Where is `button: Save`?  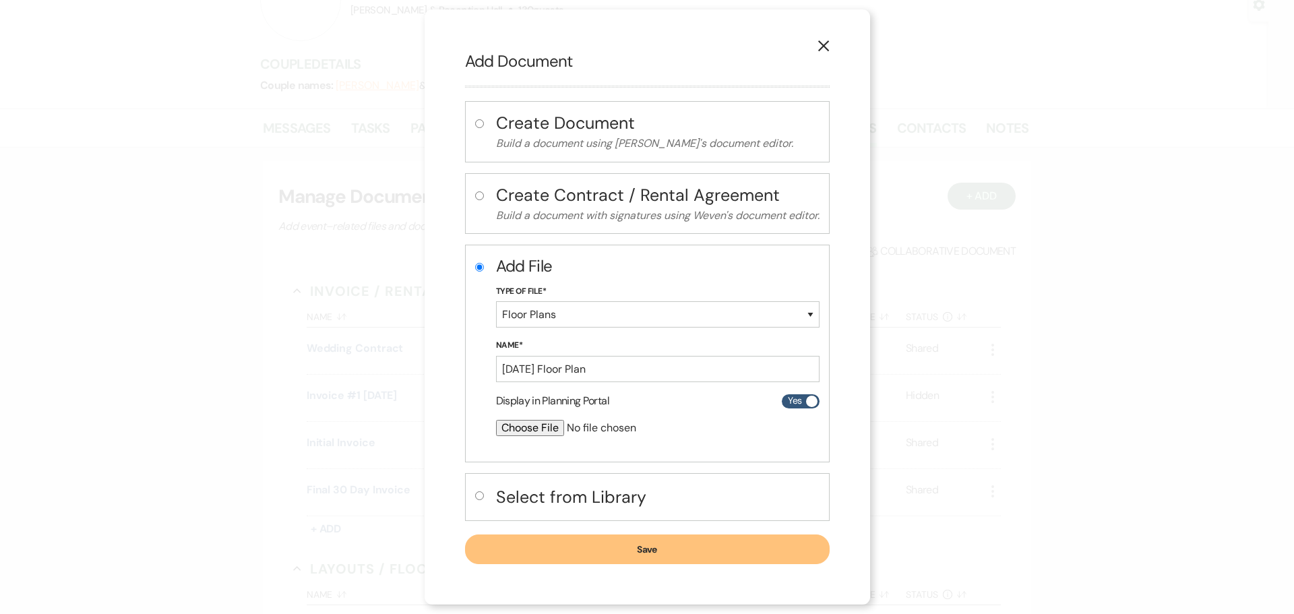 button: Save is located at coordinates (647, 549).